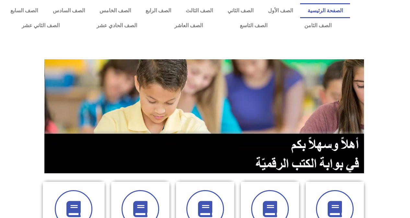 Image resolution: width=410 pixels, height=218 pixels. What do you see at coordinates (115, 11) in the screenshot?
I see `a: الصف الخامس` at bounding box center [115, 11].